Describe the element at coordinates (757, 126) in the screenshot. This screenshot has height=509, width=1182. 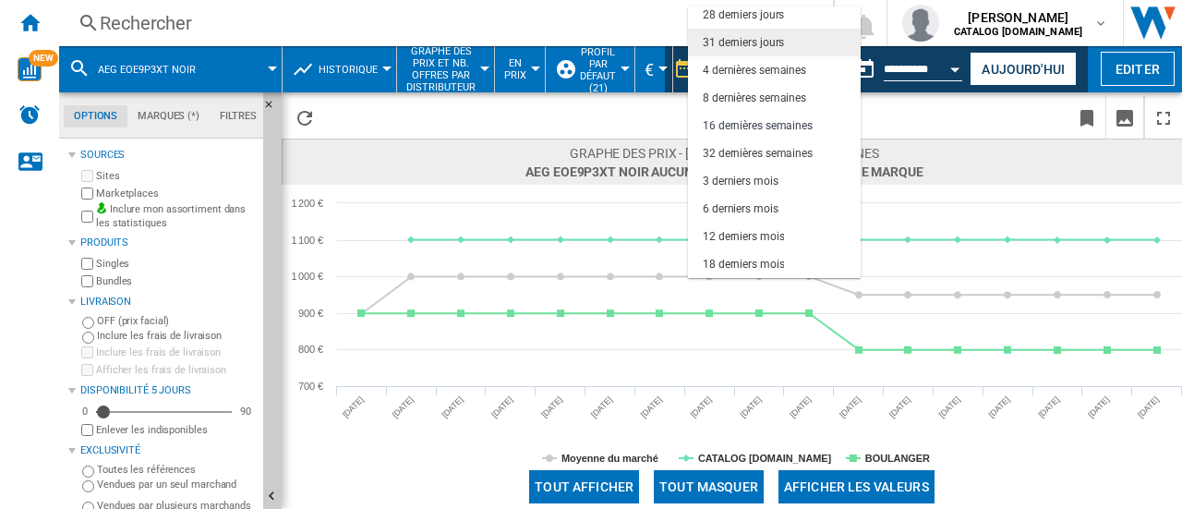
I see `div: 16 dernières semaines` at that location.